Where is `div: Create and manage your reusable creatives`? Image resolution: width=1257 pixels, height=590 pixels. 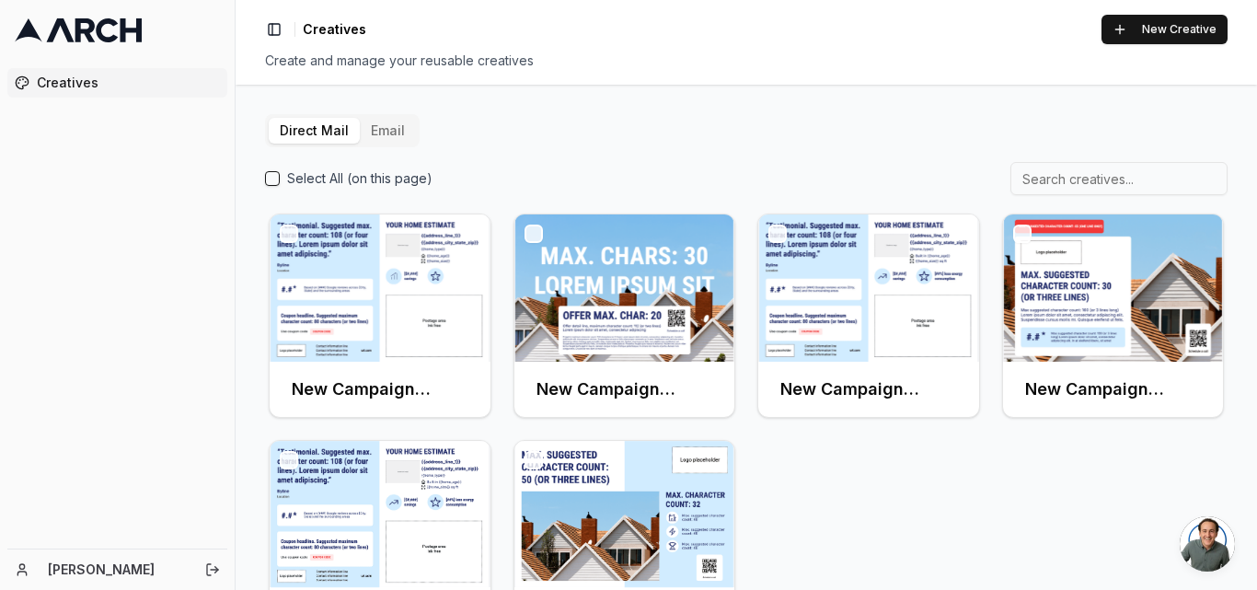 div: Create and manage your reusable creatives is located at coordinates (746, 61).